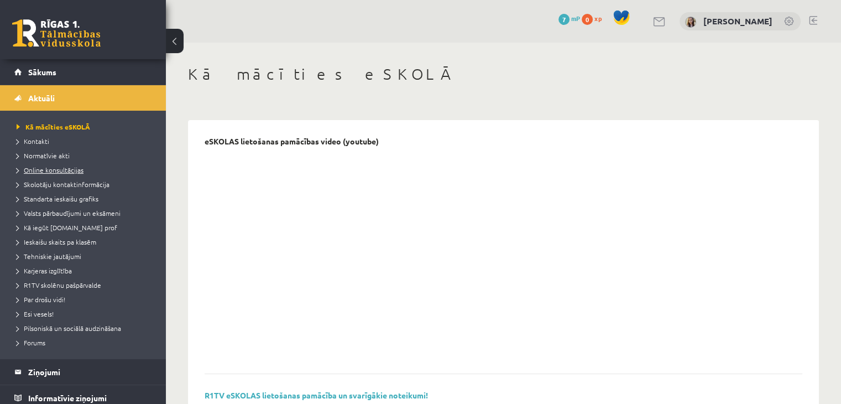 The height and width of the screenshot is (404, 841). What do you see at coordinates (31, 342) in the screenshot?
I see `span: Forums` at bounding box center [31, 342].